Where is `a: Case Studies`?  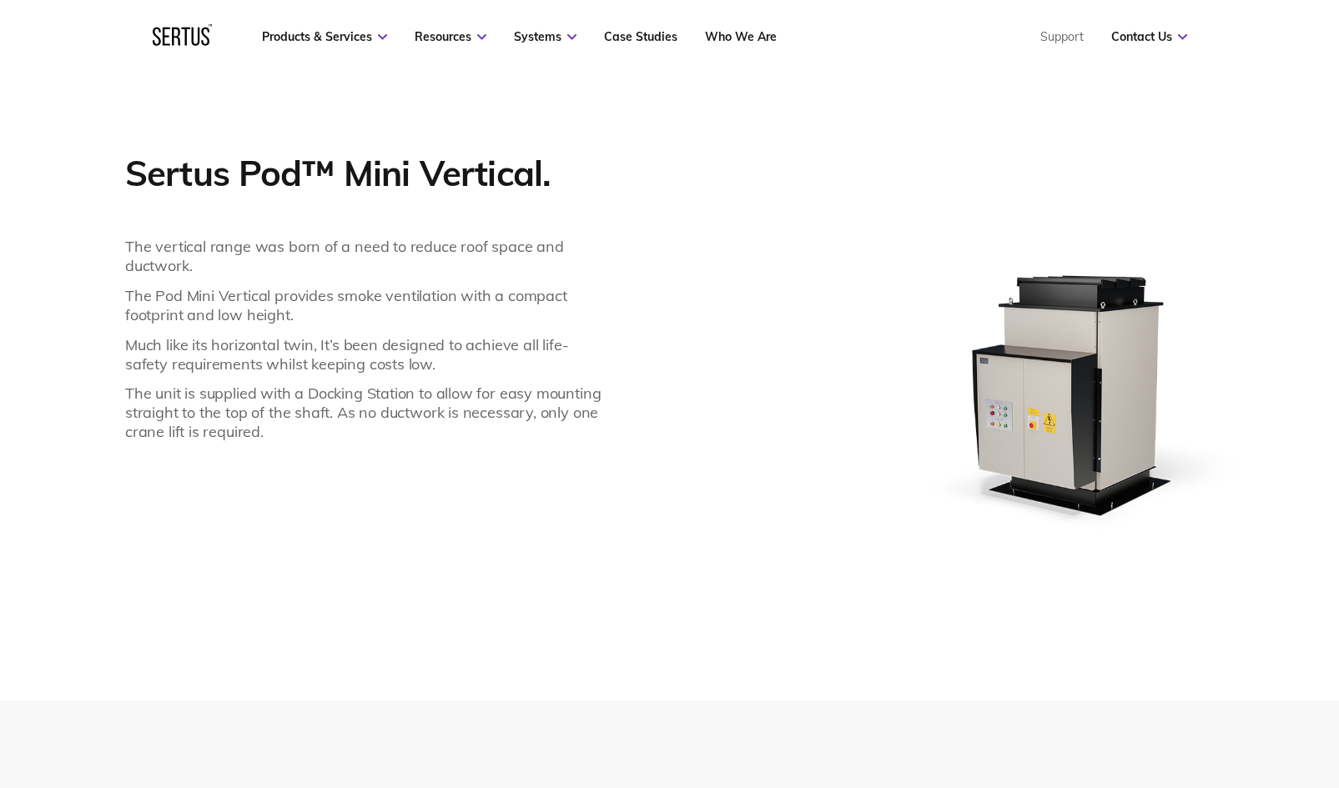
a: Case Studies is located at coordinates (641, 37).